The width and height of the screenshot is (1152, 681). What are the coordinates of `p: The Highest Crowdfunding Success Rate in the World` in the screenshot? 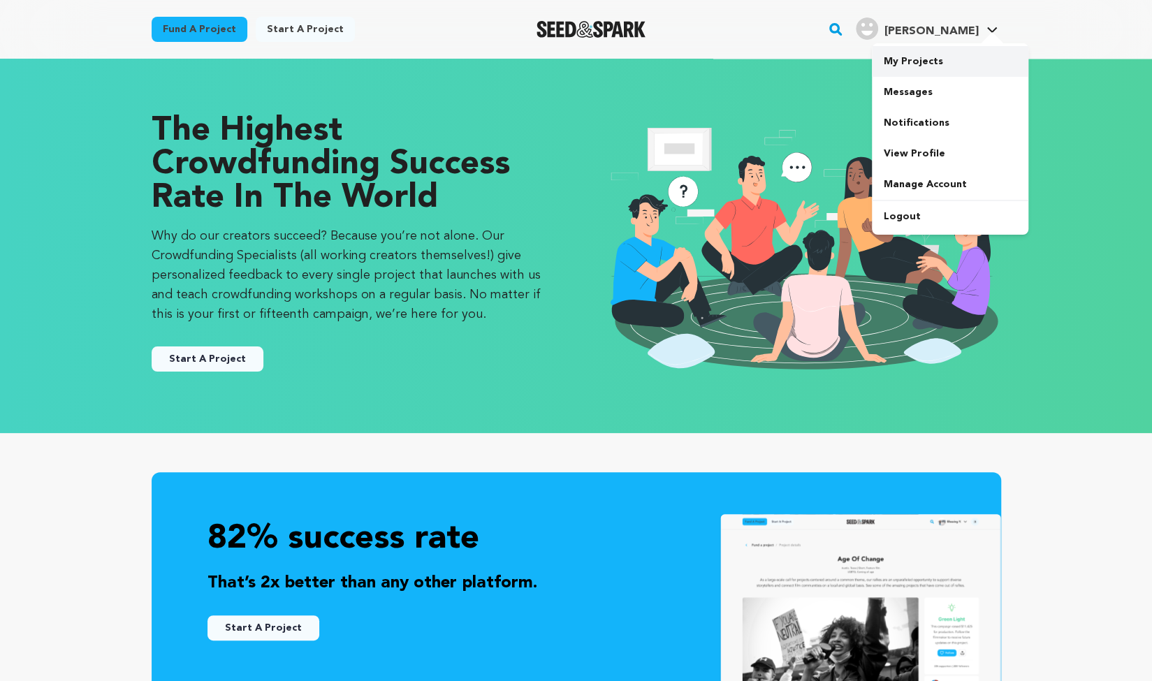 It's located at (350, 165).